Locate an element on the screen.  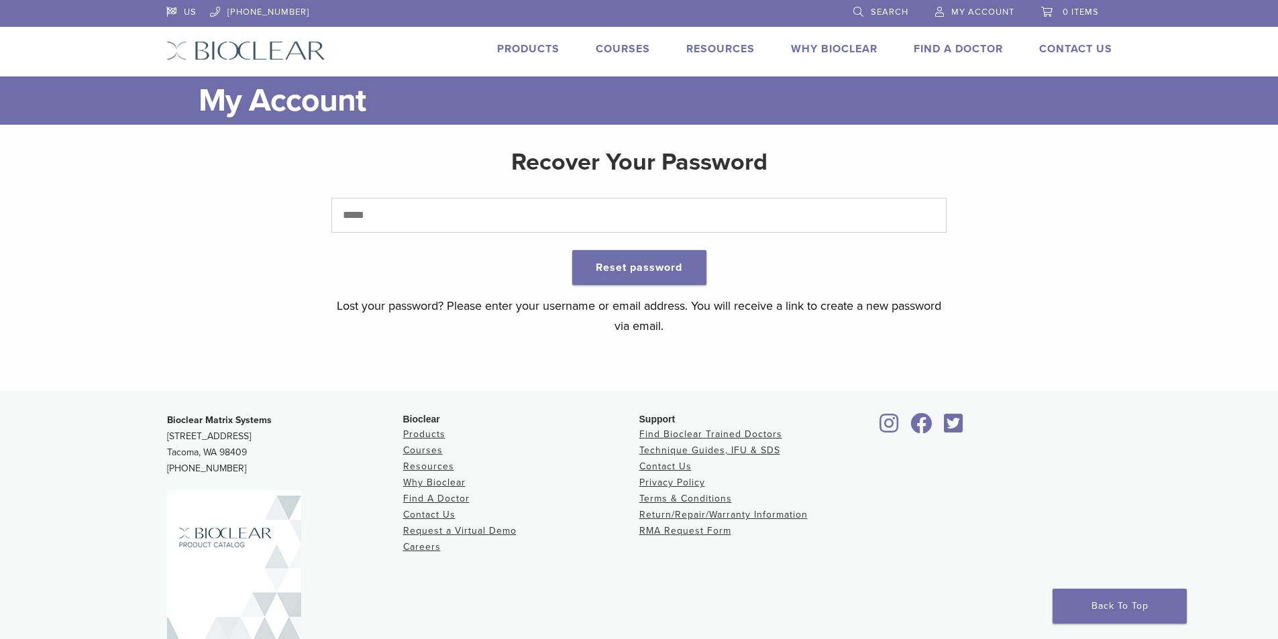
strong: Bioclear Matrix Systems is located at coordinates (219, 420).